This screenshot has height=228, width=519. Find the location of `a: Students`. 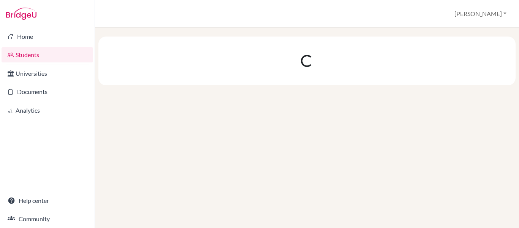

a: Students is located at coordinates (47, 55).